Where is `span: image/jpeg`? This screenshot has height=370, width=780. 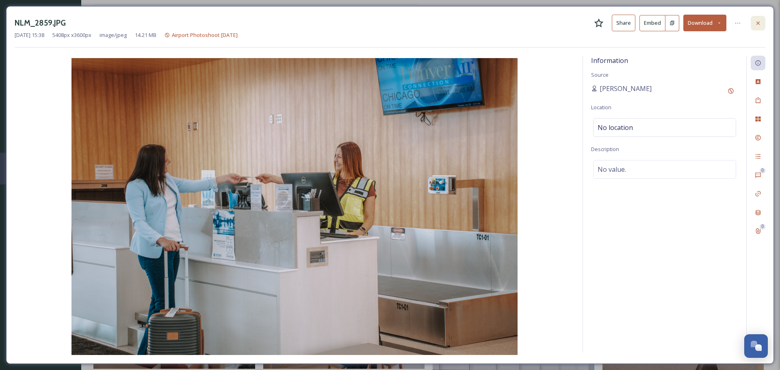 span: image/jpeg is located at coordinates (113, 35).